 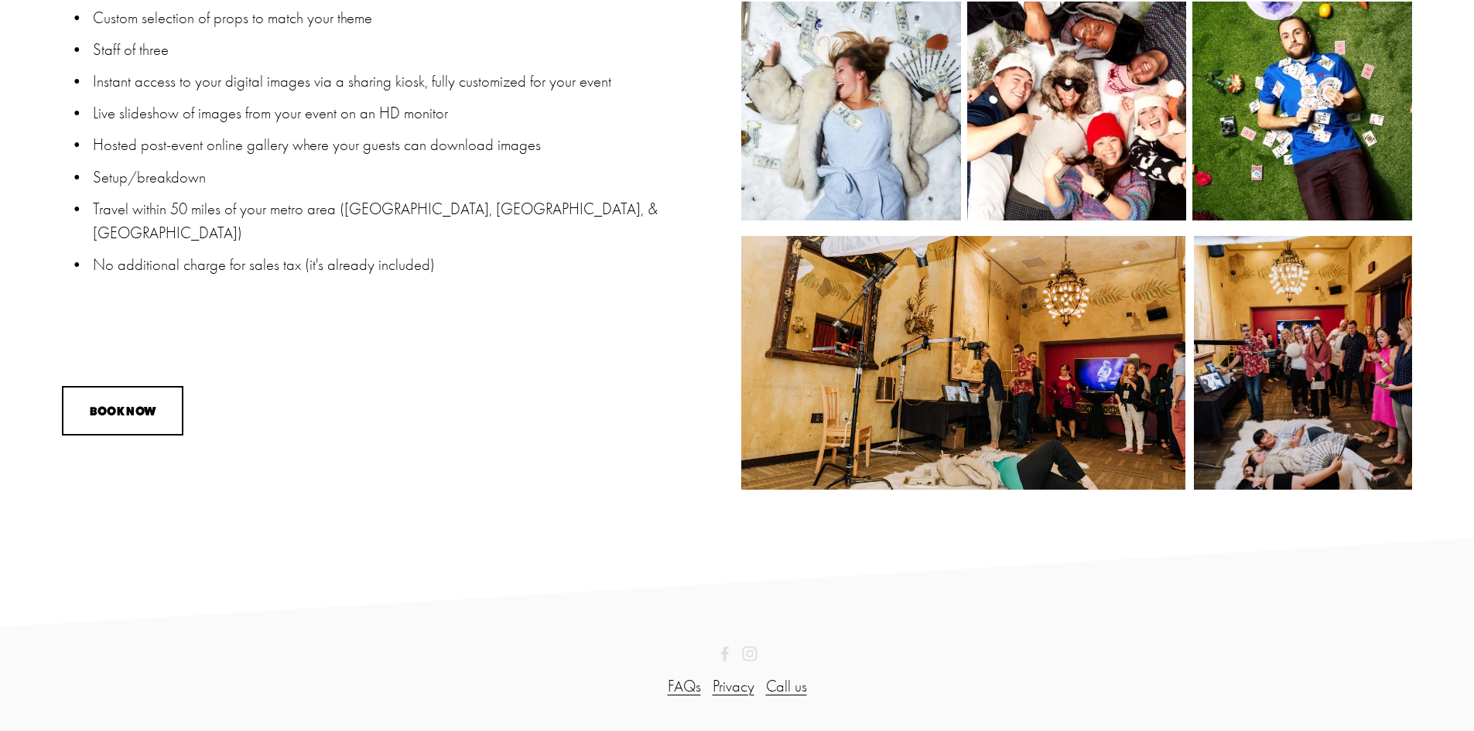 I want to click on p: Hosted post-event online gallery where your guests can download images, so click(x=412, y=145).